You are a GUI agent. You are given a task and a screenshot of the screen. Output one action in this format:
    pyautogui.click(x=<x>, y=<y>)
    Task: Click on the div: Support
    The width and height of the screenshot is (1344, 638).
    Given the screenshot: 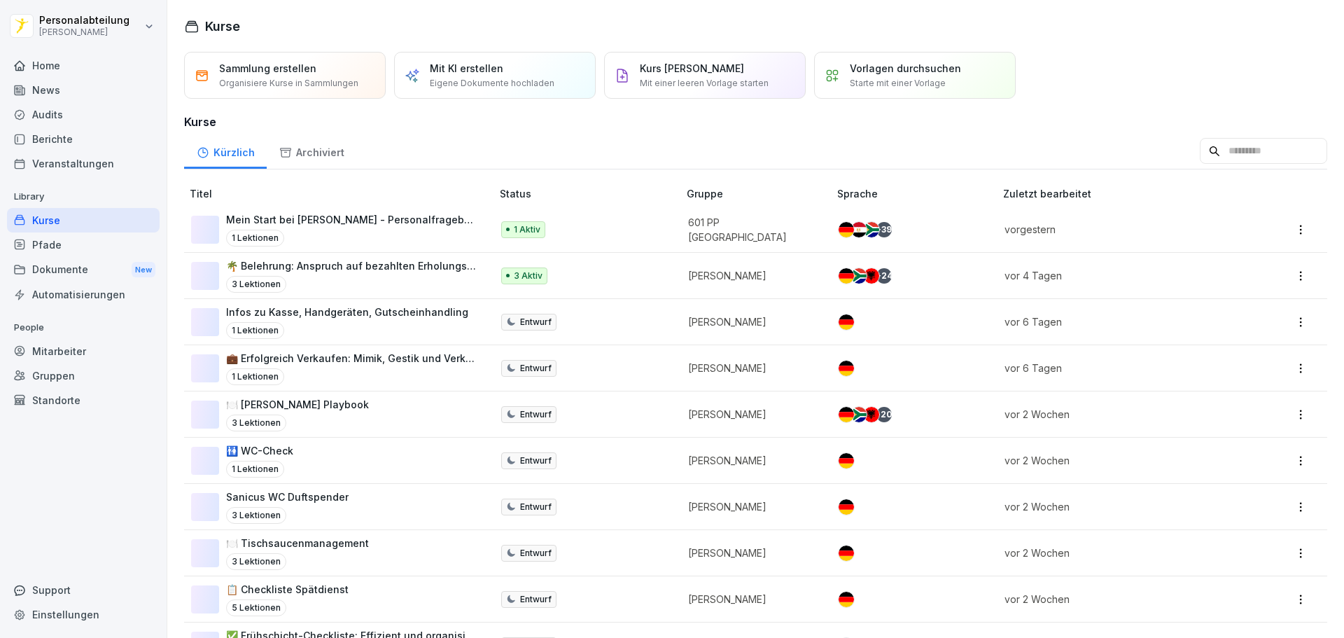 What is the action you would take?
    pyautogui.click(x=83, y=590)
    